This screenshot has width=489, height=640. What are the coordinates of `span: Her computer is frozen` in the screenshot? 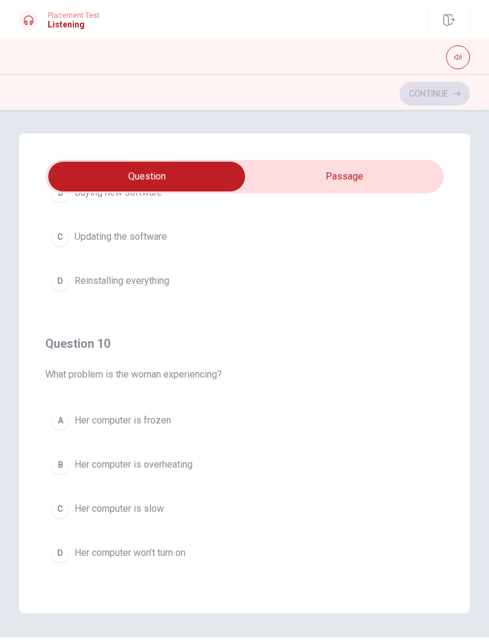 It's located at (123, 421).